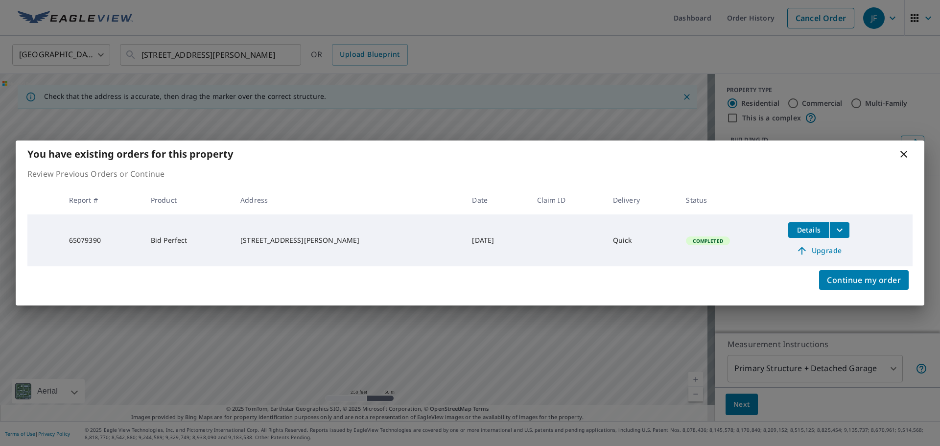 The width and height of the screenshot is (940, 446). What do you see at coordinates (864, 280) in the screenshot?
I see `span: Continue my order` at bounding box center [864, 280].